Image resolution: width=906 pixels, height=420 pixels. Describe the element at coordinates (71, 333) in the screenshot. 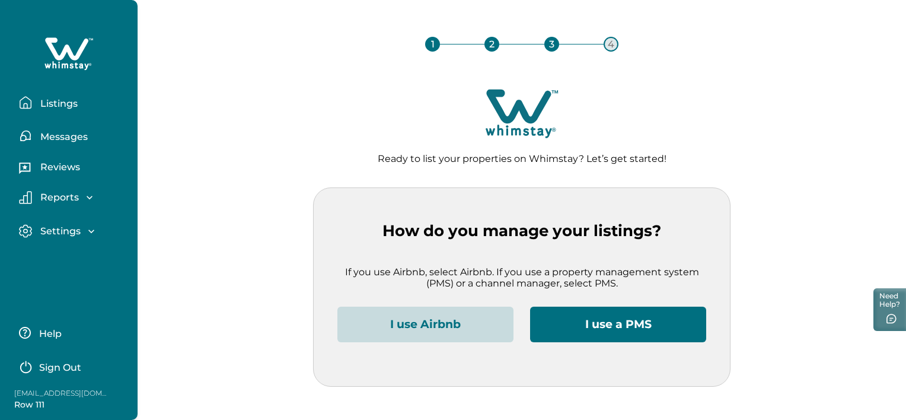

I see `button: Help` at that location.